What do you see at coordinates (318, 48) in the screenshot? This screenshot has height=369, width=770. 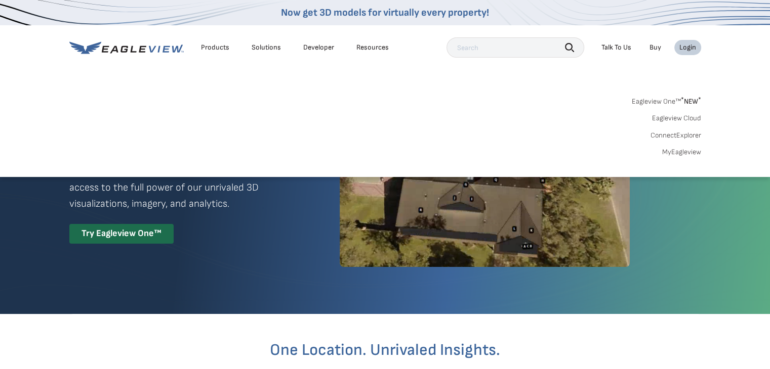 I see `a: Developer` at bounding box center [318, 48].